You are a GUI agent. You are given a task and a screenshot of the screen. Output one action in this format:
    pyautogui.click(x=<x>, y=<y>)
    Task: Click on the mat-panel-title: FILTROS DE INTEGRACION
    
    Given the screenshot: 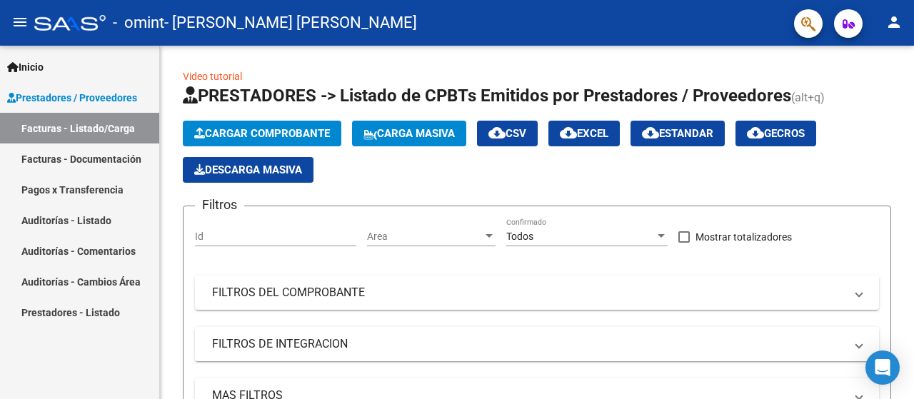 What is the action you would take?
    pyautogui.click(x=528, y=344)
    